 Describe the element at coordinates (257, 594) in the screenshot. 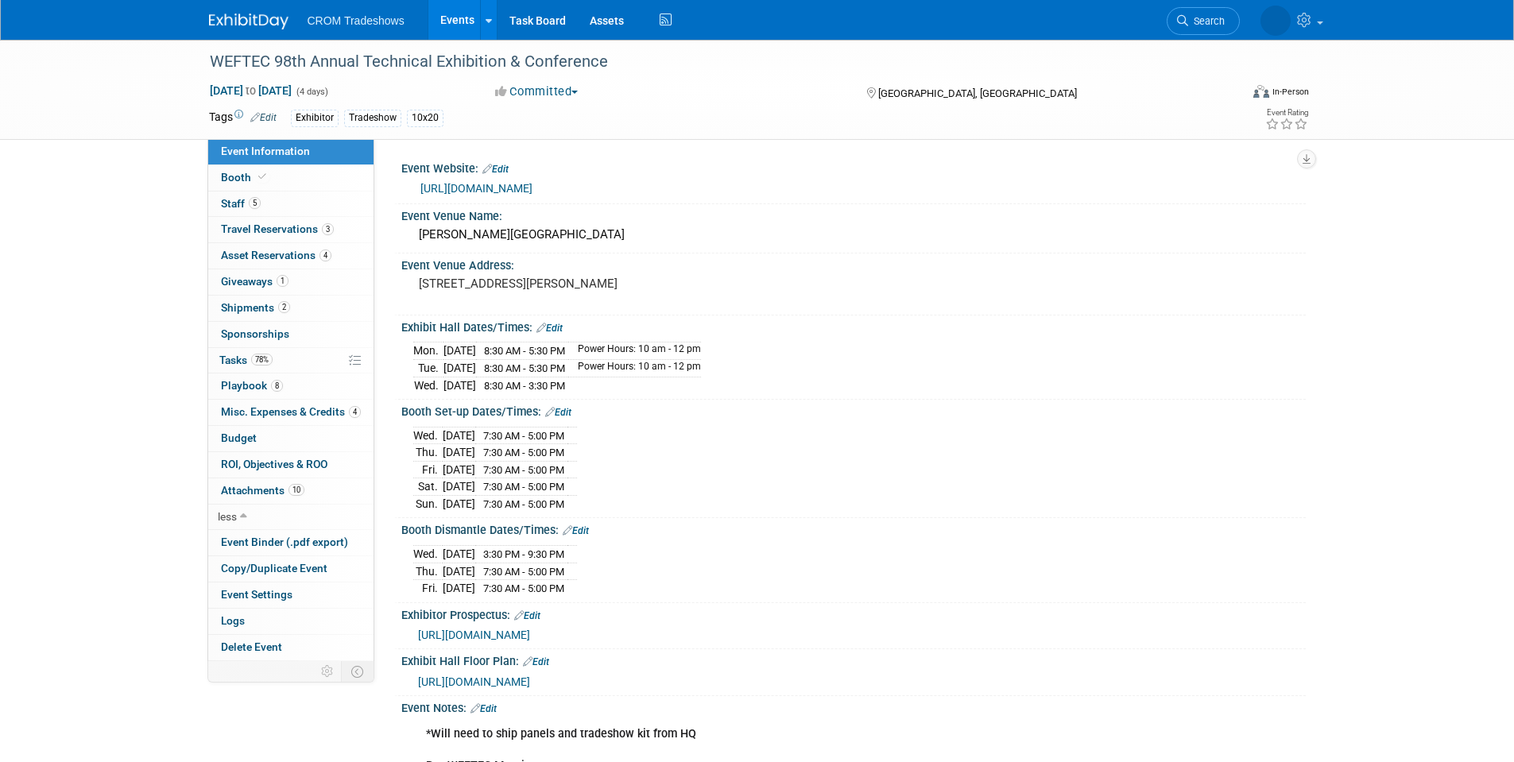

I see `span: Event Settings` at that location.